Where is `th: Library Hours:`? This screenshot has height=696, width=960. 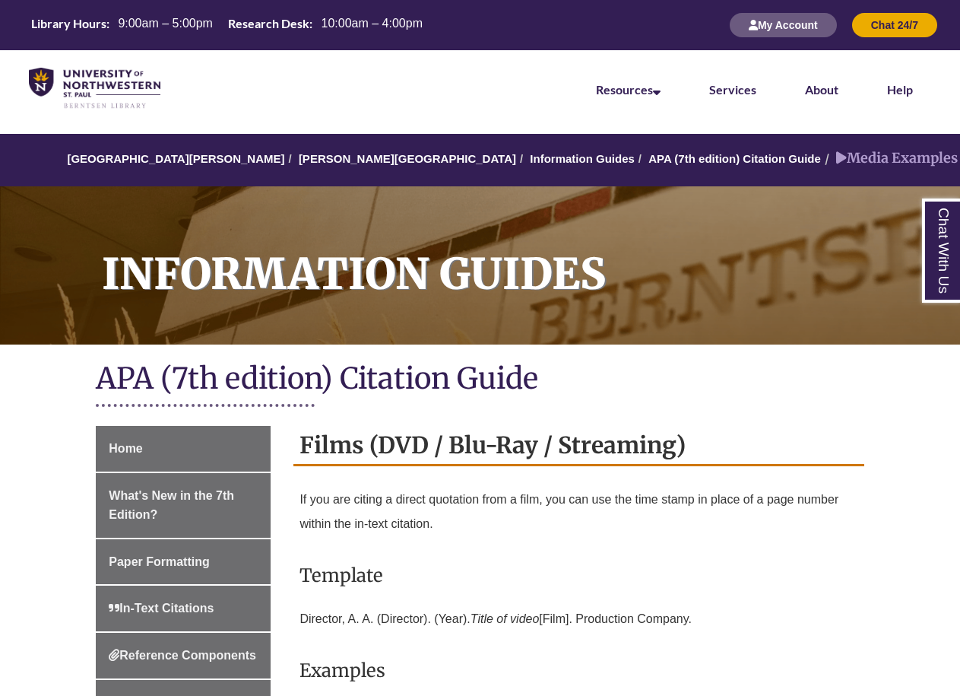 th: Library Hours: is located at coordinates (68, 24).